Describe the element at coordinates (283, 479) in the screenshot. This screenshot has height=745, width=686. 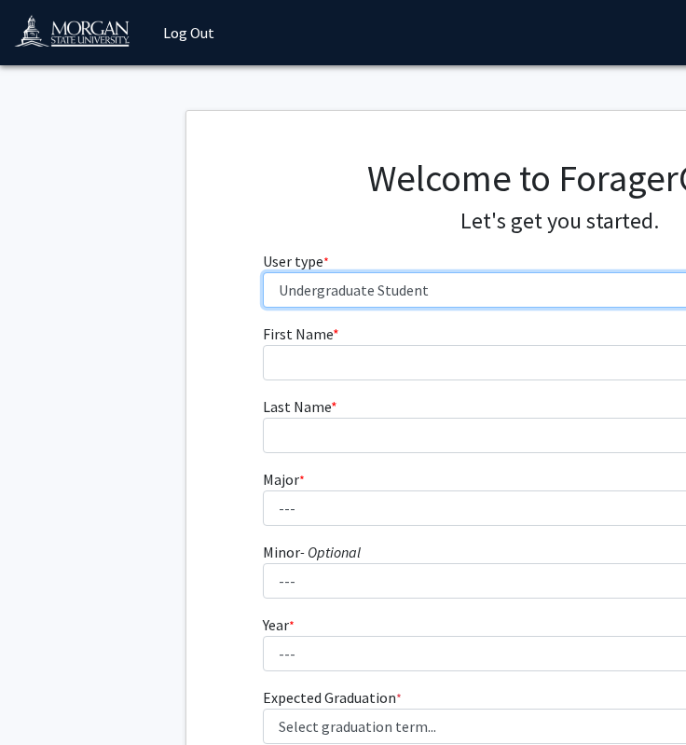
I see `label: Major` at that location.